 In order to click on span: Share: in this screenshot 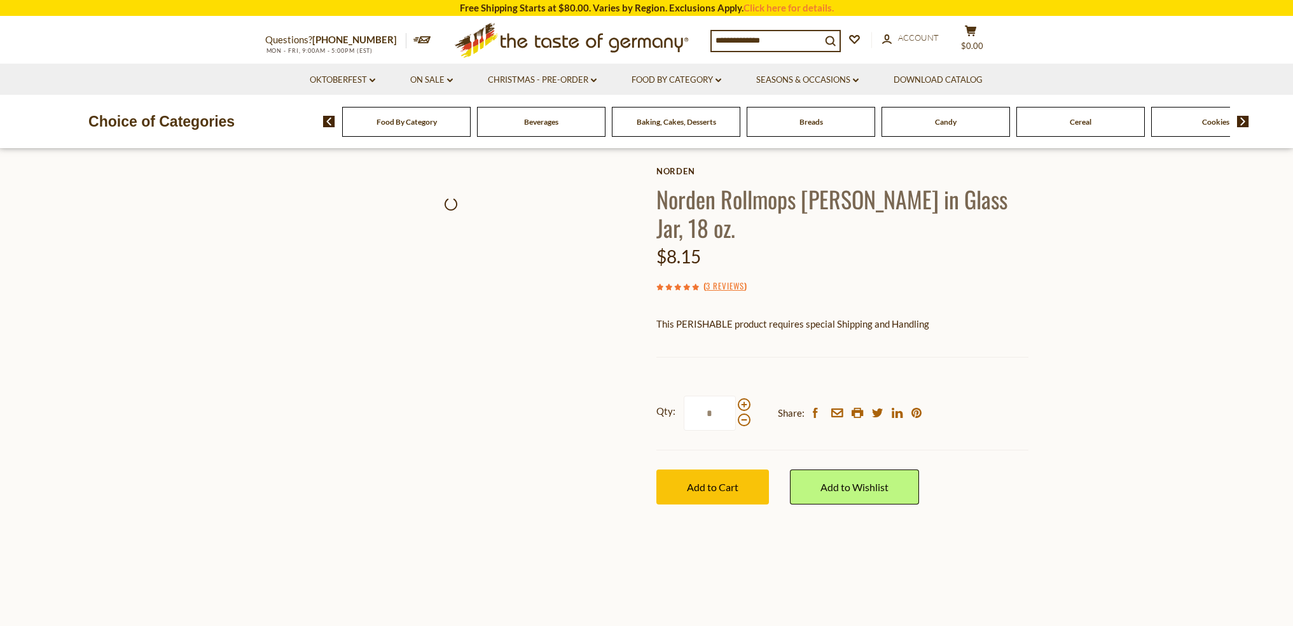, I will do `click(791, 413)`.